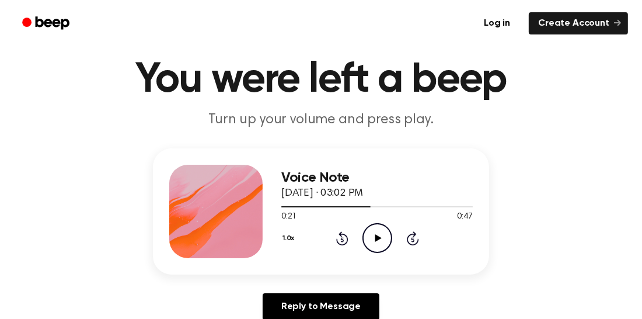 The height and width of the screenshot is (319, 642). I want to click on button: 1.0x, so click(290, 238).